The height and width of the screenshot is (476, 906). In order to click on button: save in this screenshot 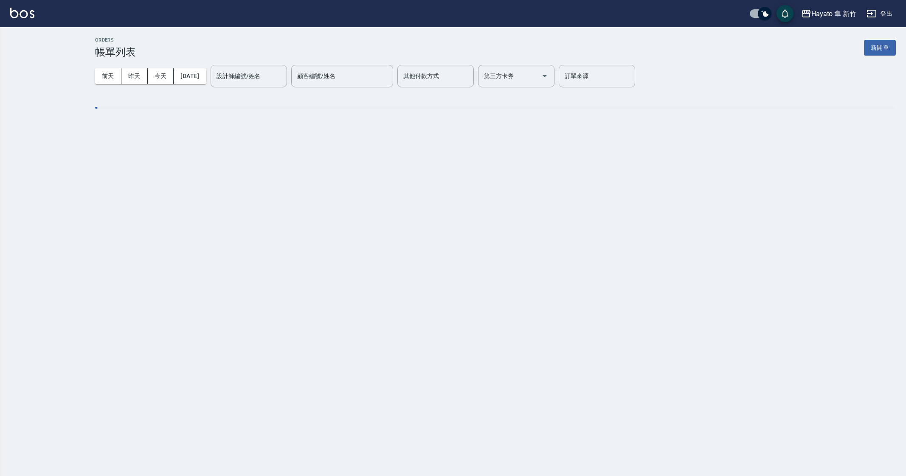, I will do `click(785, 14)`.